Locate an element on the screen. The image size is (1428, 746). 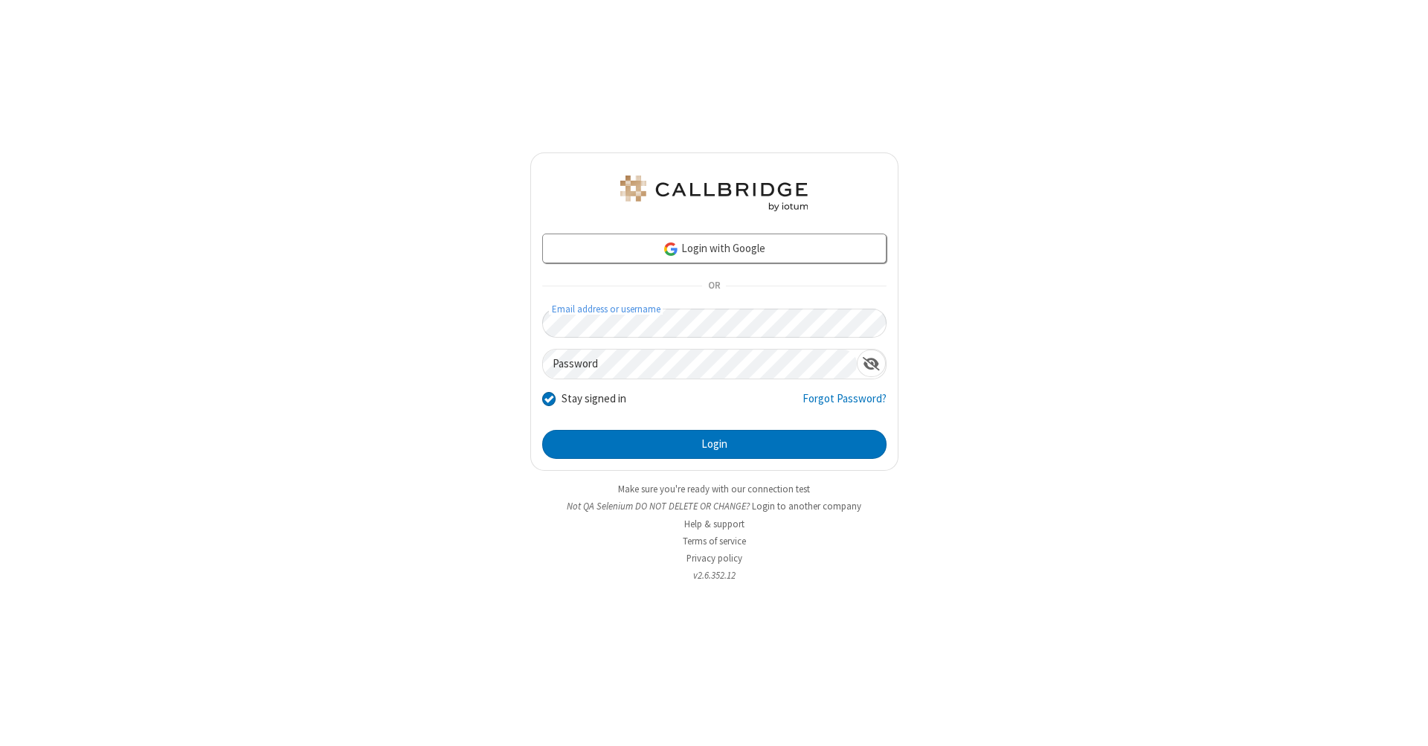
div: Show password is located at coordinates (871, 363).